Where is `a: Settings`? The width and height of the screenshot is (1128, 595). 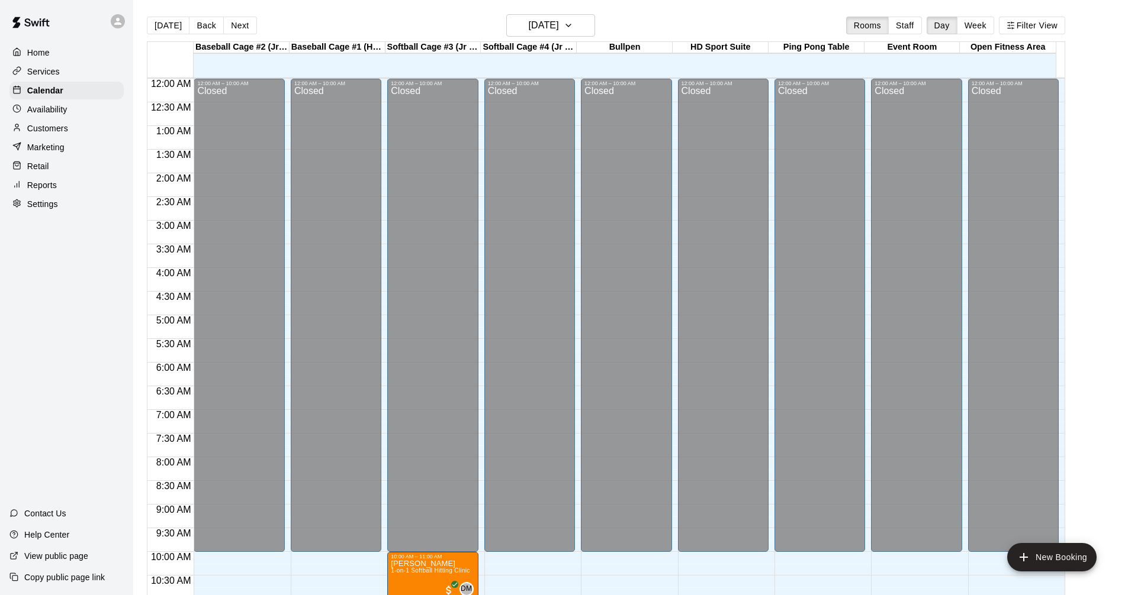
a: Settings is located at coordinates (66, 204).